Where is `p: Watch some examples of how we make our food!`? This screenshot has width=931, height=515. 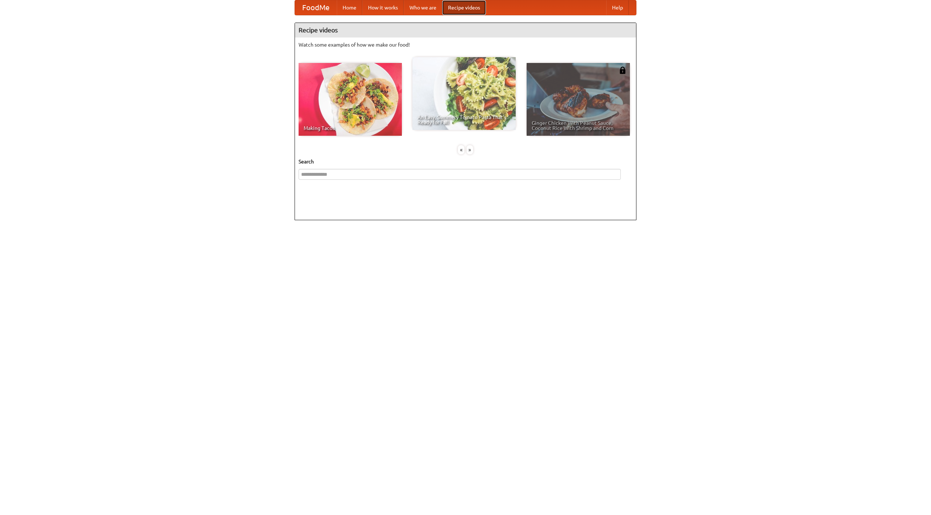 p: Watch some examples of how we make our food! is located at coordinates (466, 45).